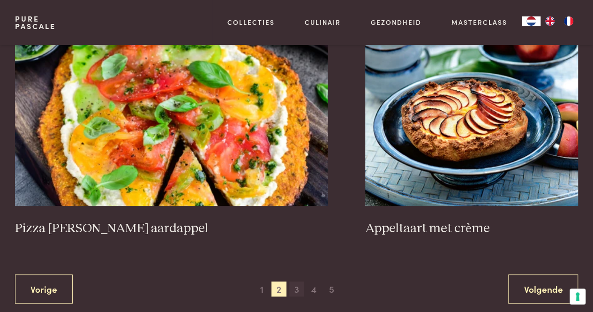  I want to click on img: Appeltaart met crème, so click(472, 112).